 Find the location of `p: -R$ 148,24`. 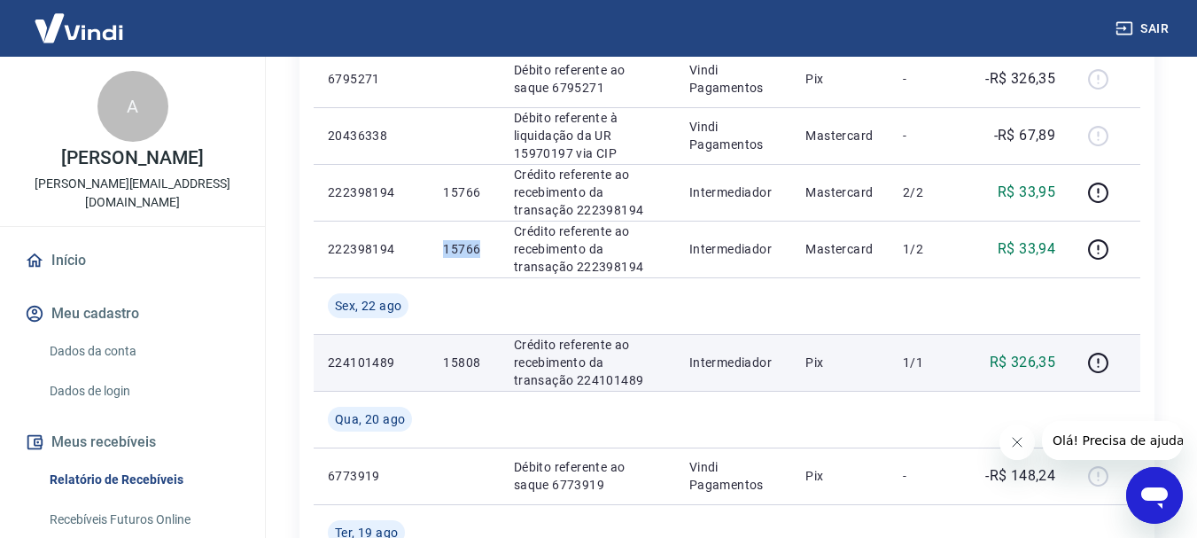

p: -R$ 148,24 is located at coordinates (1020, 476).